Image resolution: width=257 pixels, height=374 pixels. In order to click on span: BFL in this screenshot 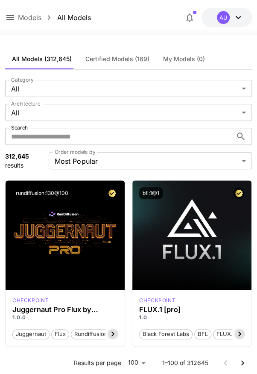, I will do `click(203, 334)`.